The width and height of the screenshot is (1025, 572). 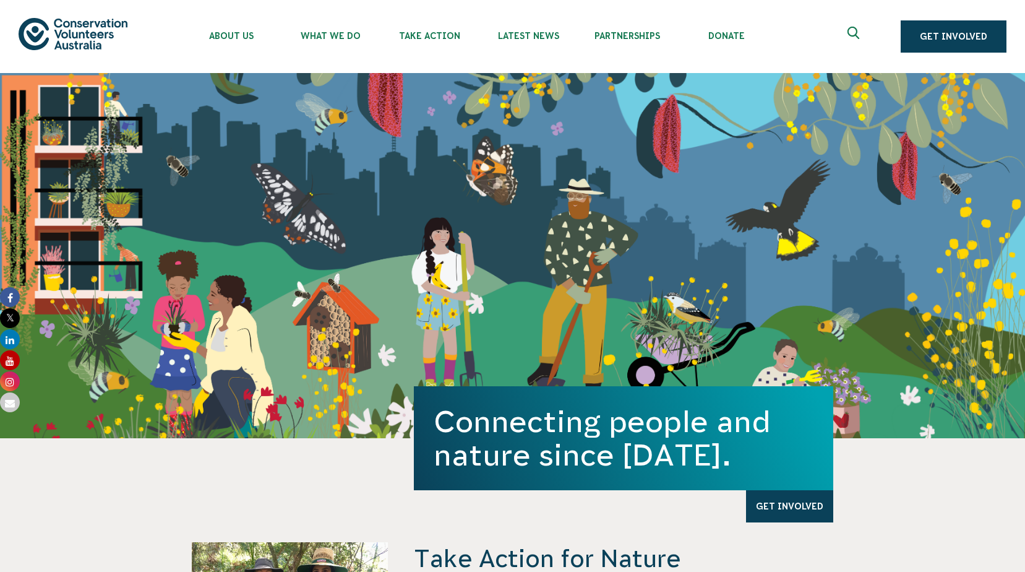 What do you see at coordinates (528, 36) in the screenshot?
I see `span: Latest News` at bounding box center [528, 36].